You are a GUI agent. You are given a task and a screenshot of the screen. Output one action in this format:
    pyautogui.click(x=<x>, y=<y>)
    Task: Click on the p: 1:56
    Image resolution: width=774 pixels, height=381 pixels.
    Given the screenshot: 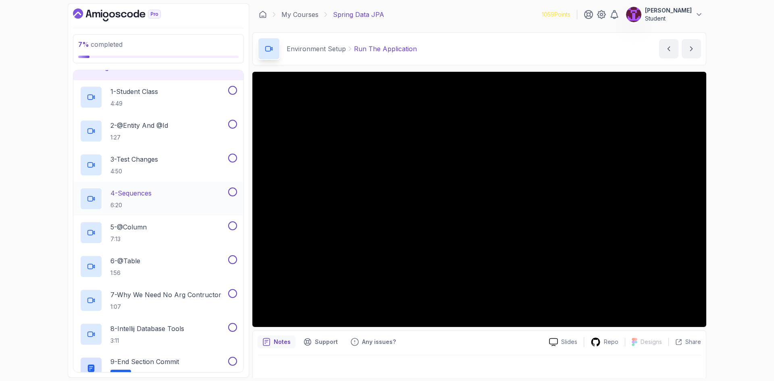 What is the action you would take?
    pyautogui.click(x=125, y=273)
    